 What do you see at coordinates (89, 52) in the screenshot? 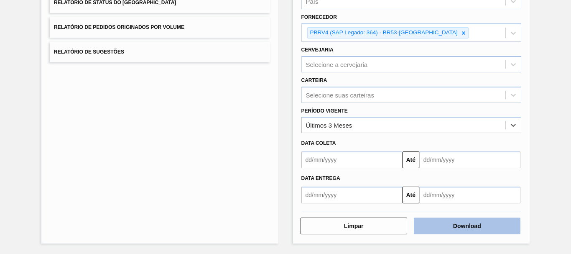
I see `span: Relatório de Sugestões` at bounding box center [89, 52].